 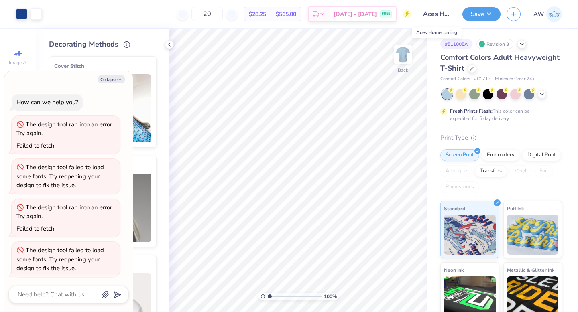 What do you see at coordinates (18, 63) in the screenshot?
I see `span: Image AI` at bounding box center [18, 63].